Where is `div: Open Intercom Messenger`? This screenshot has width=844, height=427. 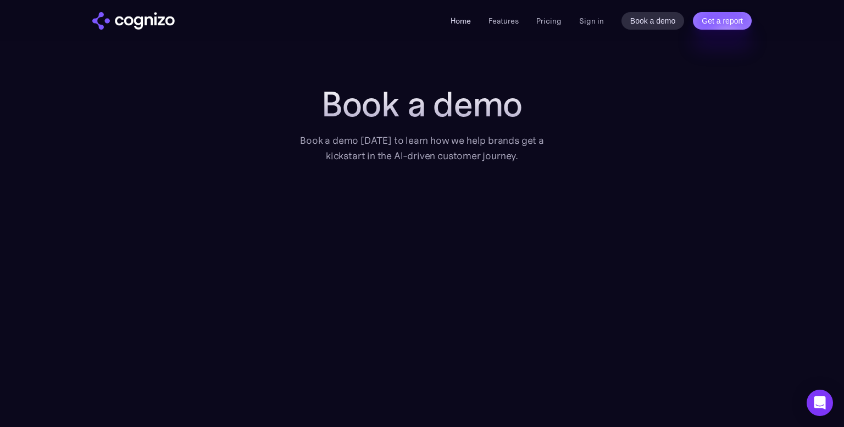 div: Open Intercom Messenger is located at coordinates (819, 403).